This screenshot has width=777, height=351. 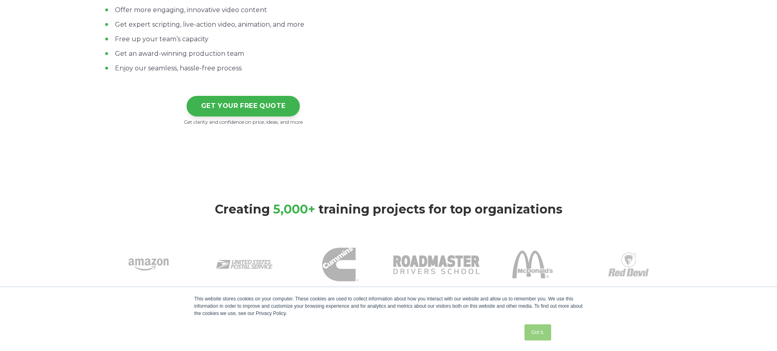 What do you see at coordinates (243, 54) in the screenshot?
I see `li: Get an award-winning production team` at bounding box center [243, 54].